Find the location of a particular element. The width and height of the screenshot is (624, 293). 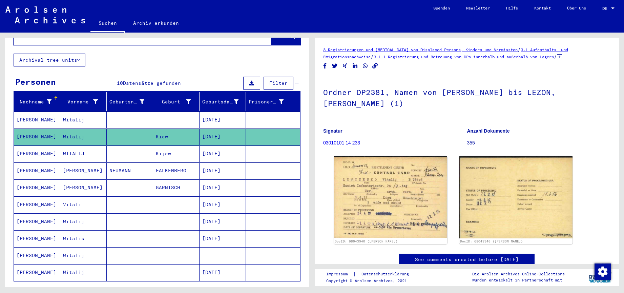

p: Copyright © Arolsen Archives, 2021 is located at coordinates (372, 280).